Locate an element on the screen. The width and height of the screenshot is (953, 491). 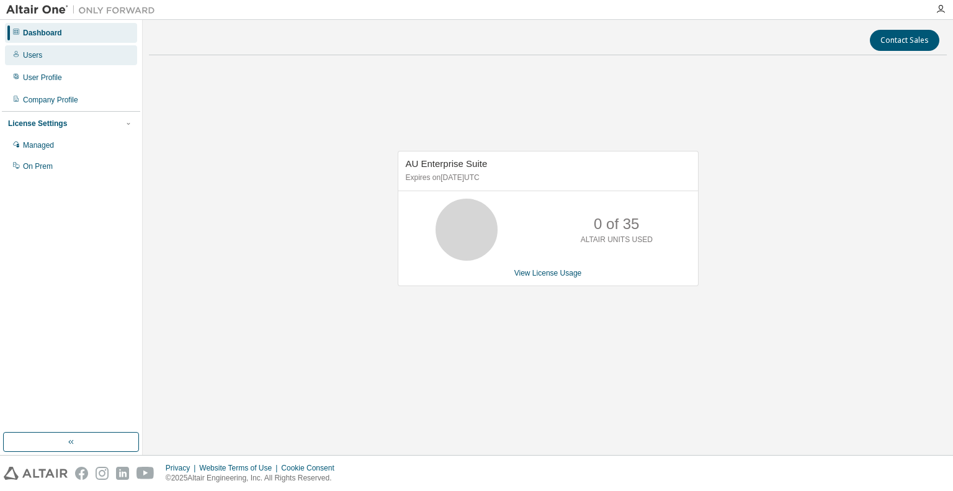
div: Cookie Consent is located at coordinates (311, 468).